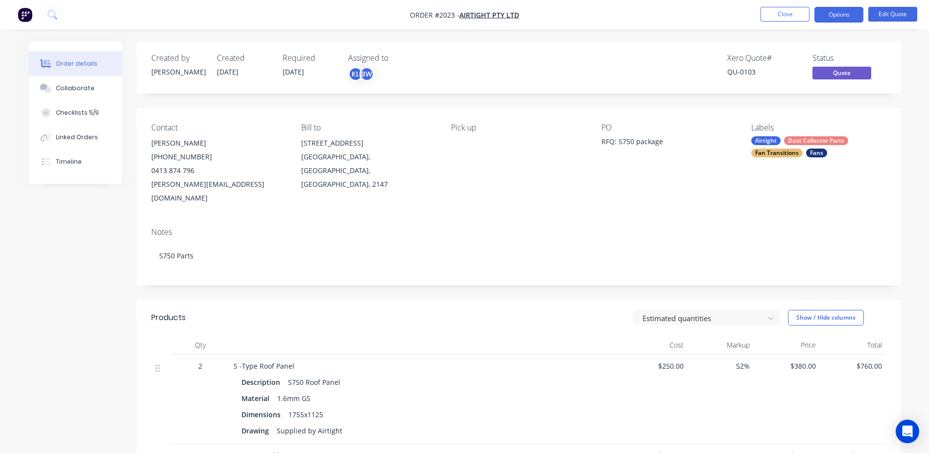  What do you see at coordinates (787, 345) in the screenshot?
I see `div: Price` at bounding box center [787, 345].